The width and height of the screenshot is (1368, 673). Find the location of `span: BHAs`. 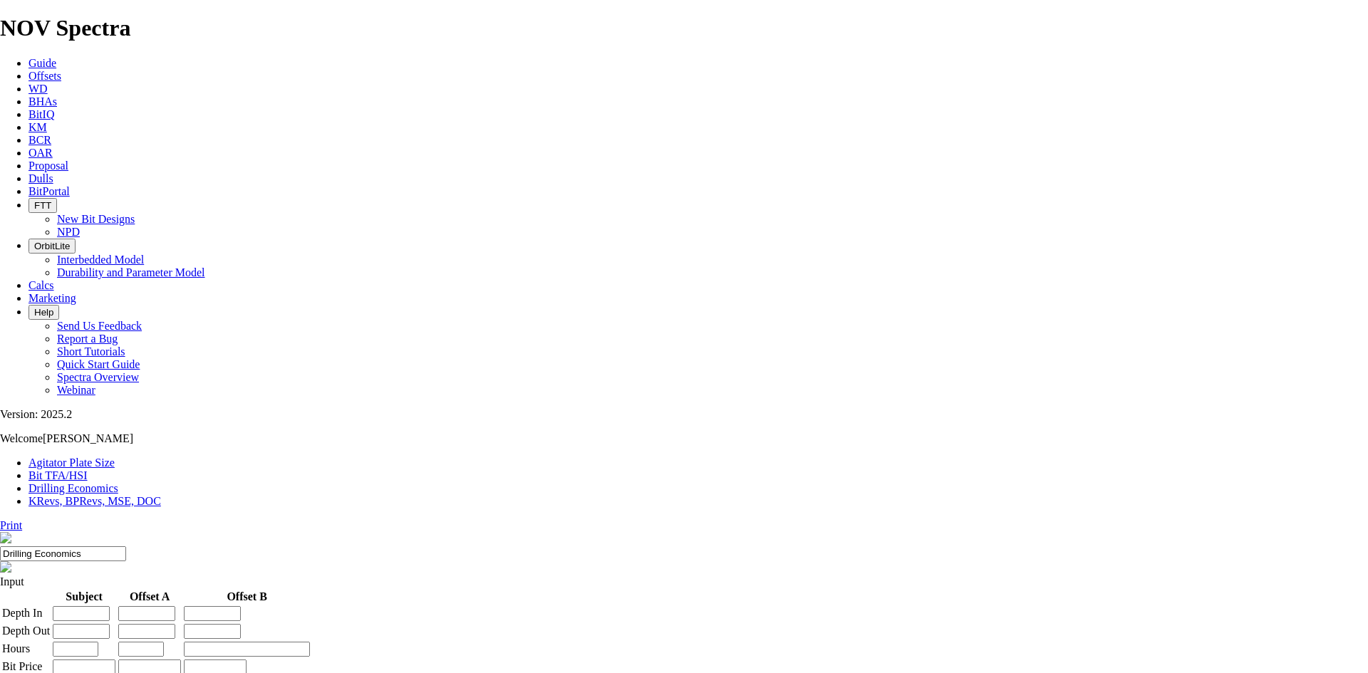

span: BHAs is located at coordinates (43, 101).